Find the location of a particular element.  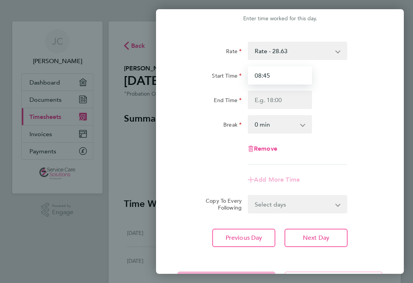

label: Copy To Every Following is located at coordinates (218, 204).